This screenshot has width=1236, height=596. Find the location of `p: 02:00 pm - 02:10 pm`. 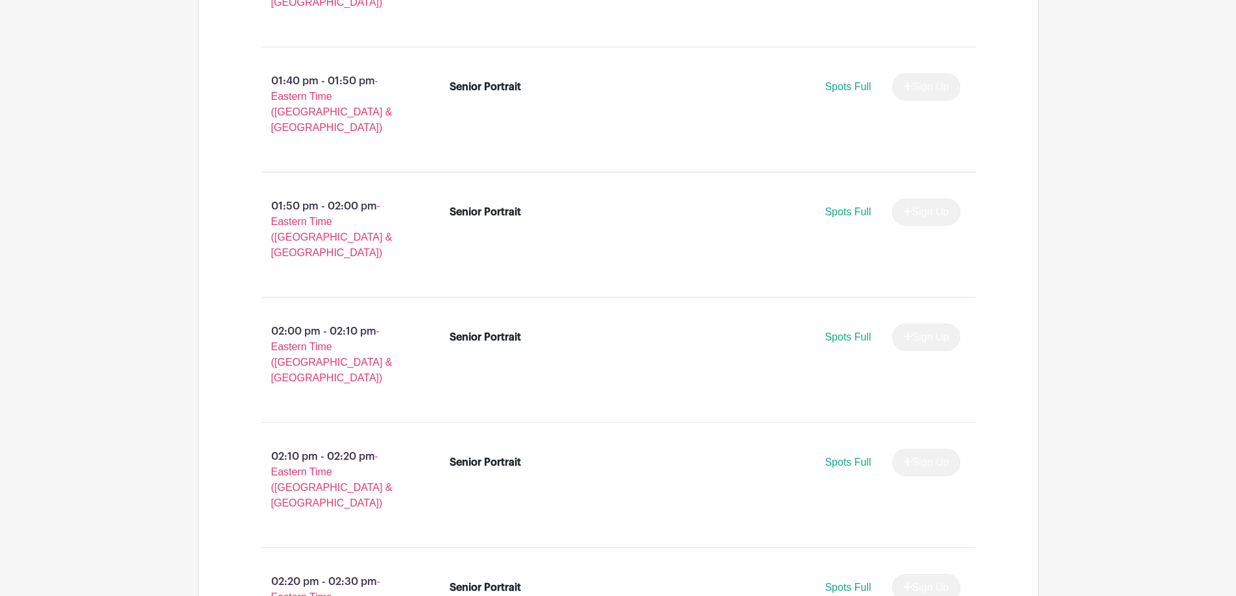

p: 02:00 pm - 02:10 pm is located at coordinates (335, 355).